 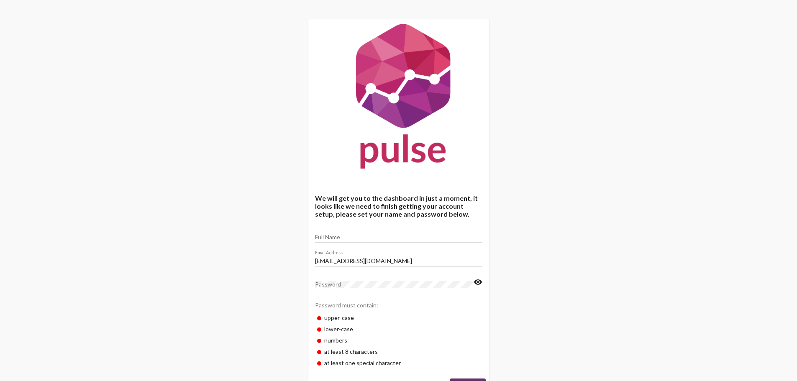 What do you see at coordinates (399, 206) in the screenshot?
I see `h4: We will get you to the dashboard in just a moment, it looks like we need to finish getting your a...` at bounding box center [399, 206].